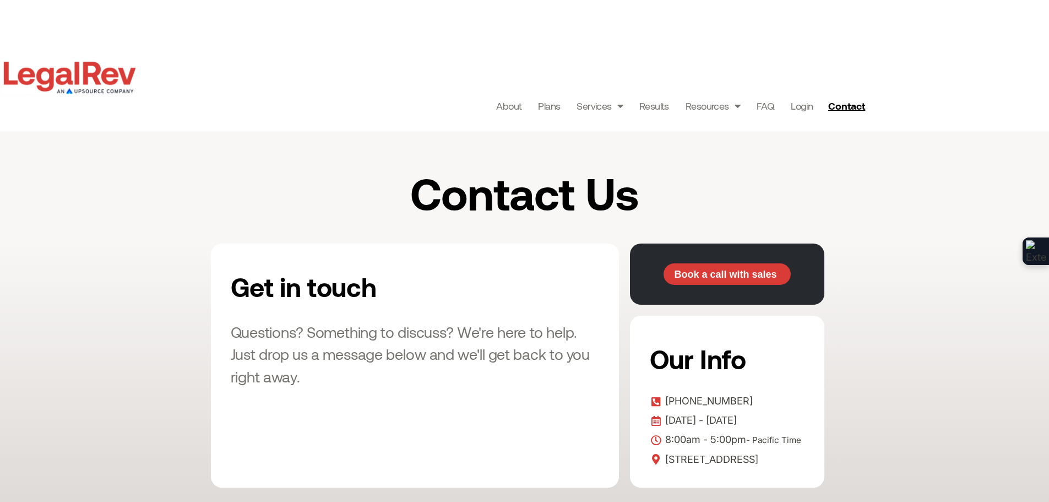 This screenshot has width=1049, height=502. What do you see at coordinates (727, 274) in the screenshot?
I see `a: Book a call with sales` at bounding box center [727, 274].